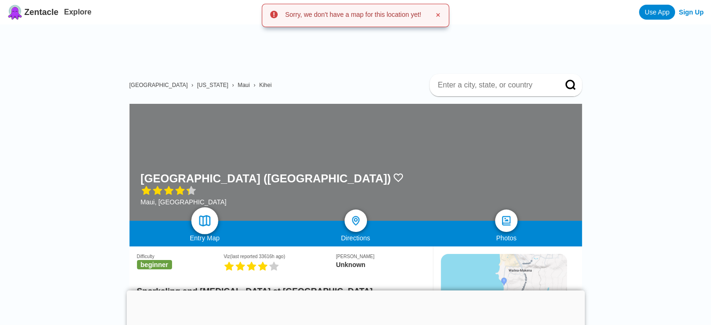  What do you see at coordinates (78, 12) in the screenshot?
I see `a: Explore` at bounding box center [78, 12].